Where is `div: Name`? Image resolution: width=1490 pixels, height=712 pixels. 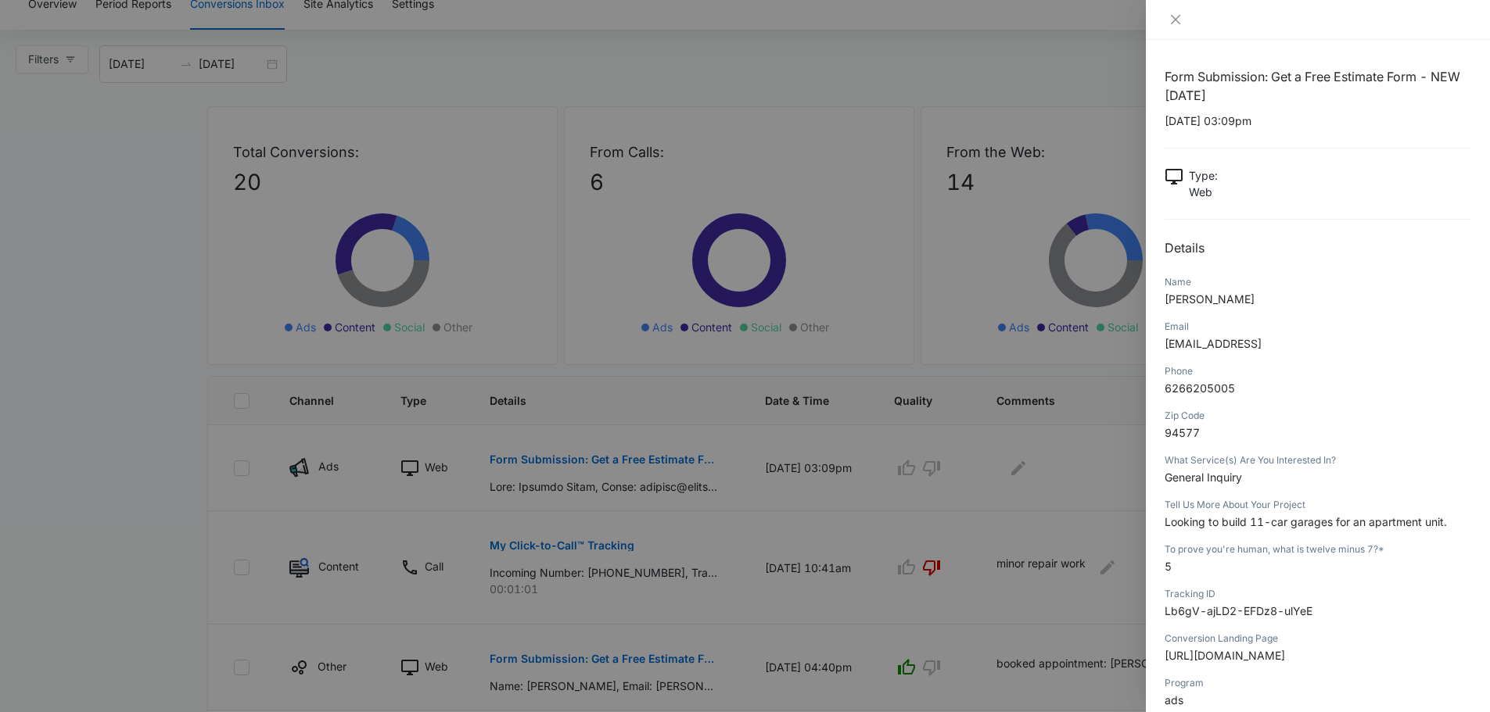 div: Name is located at coordinates (1318, 282).